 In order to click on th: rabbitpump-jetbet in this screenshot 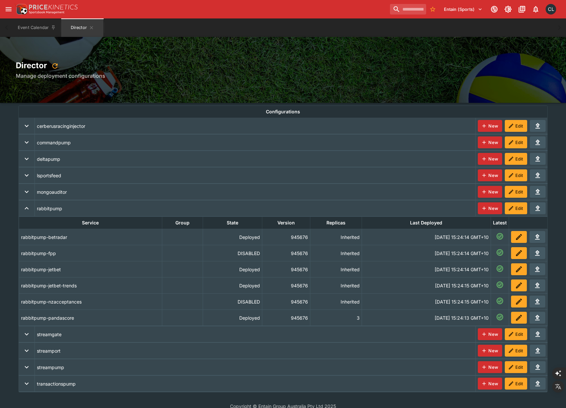, I will do `click(91, 269)`.